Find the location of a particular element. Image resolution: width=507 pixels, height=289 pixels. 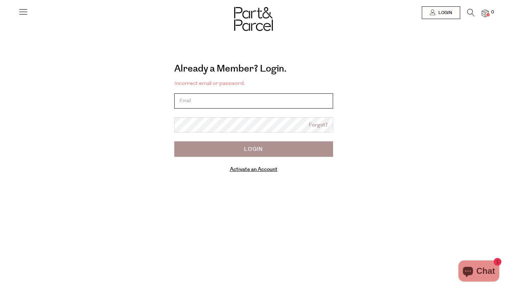

span: Login is located at coordinates (445, 13).